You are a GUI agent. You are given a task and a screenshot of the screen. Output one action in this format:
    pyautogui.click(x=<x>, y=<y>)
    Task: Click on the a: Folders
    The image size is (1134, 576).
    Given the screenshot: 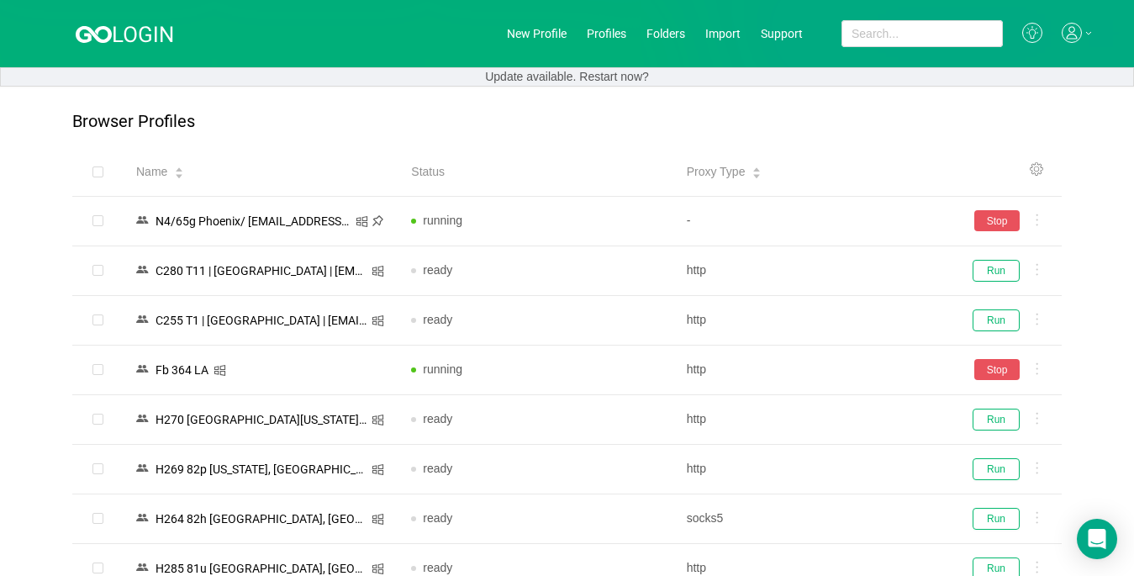 What is the action you would take?
    pyautogui.click(x=666, y=34)
    